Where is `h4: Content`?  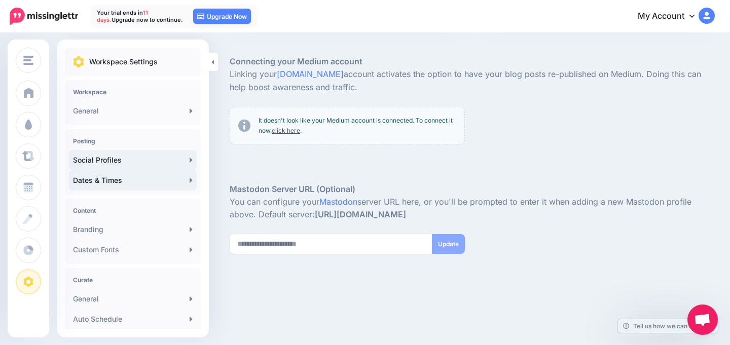 h4: Content is located at coordinates (133, 210).